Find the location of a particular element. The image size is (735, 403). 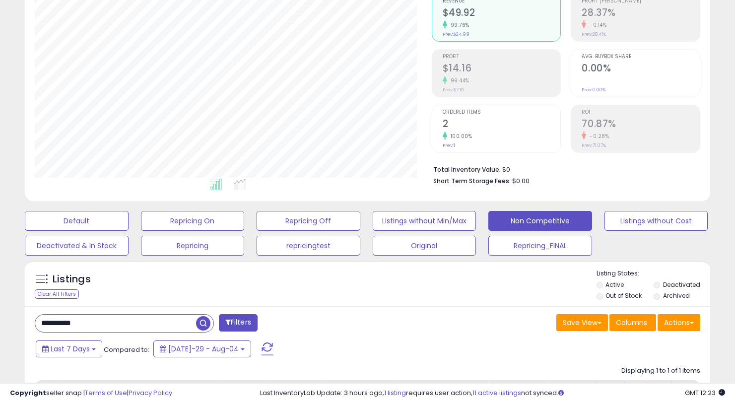

span: Last 7 Days is located at coordinates (70, 349).